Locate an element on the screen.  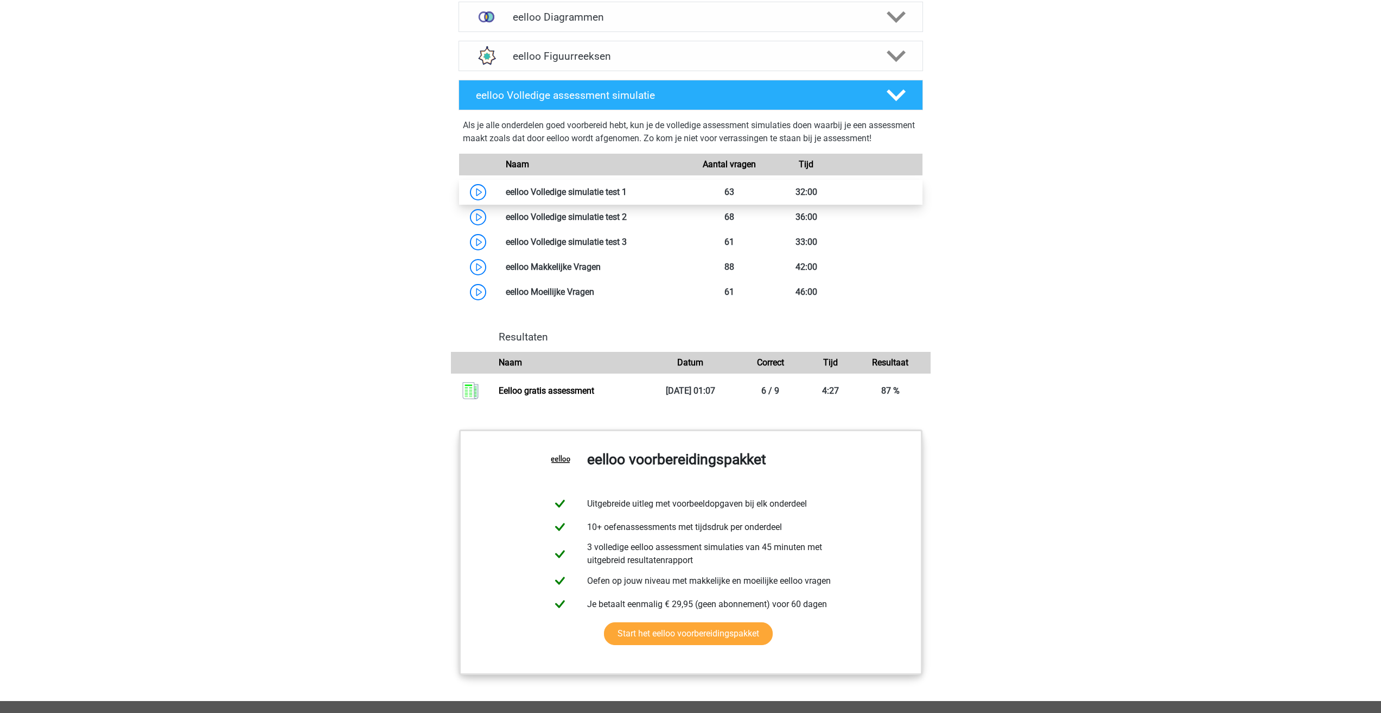
div: Aantal vragen is located at coordinates (729, 164).